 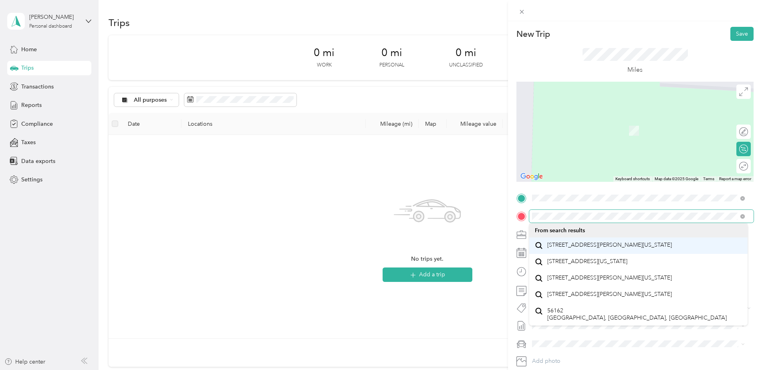 What do you see at coordinates (560, 230) in the screenshot?
I see `span: From search results` at bounding box center [560, 230].